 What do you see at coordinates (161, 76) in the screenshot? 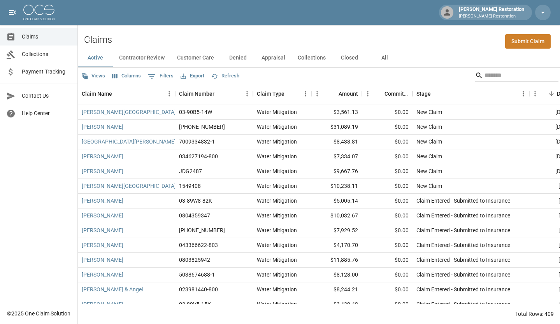
I see `button: Show filters` at bounding box center [161, 76].